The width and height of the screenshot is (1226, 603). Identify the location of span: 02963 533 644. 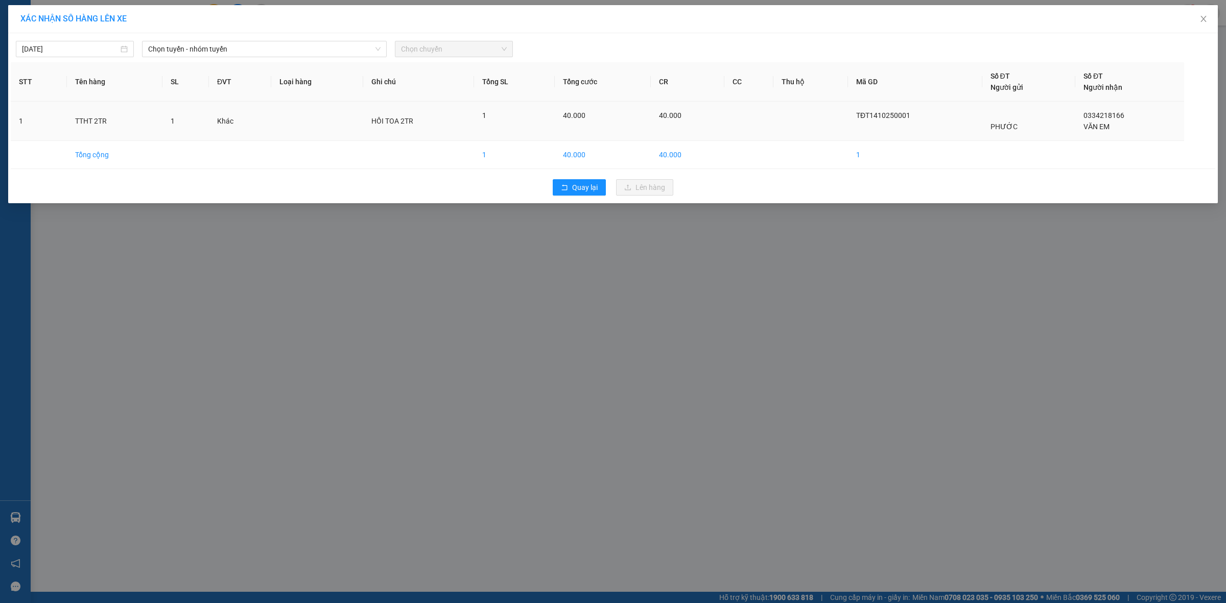
(177, 34).